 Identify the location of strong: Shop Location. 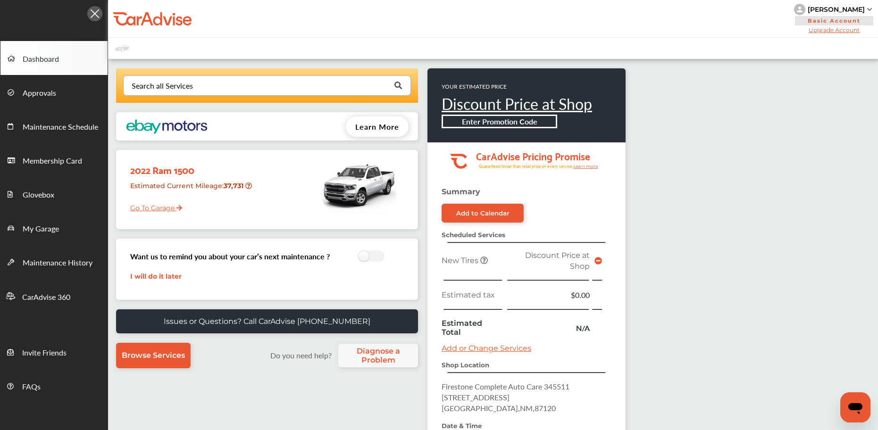
(465, 365).